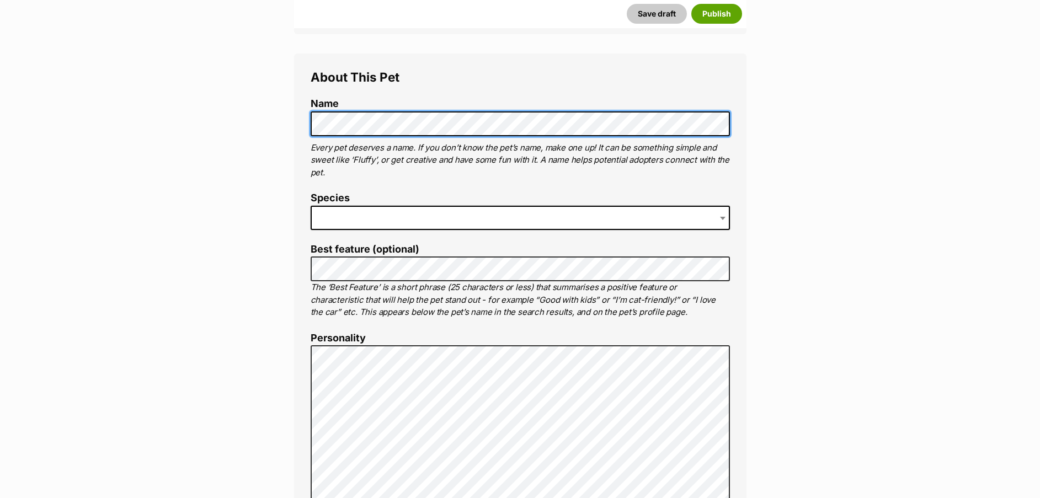 The width and height of the screenshot is (1040, 498). I want to click on button: Save draft, so click(657, 14).